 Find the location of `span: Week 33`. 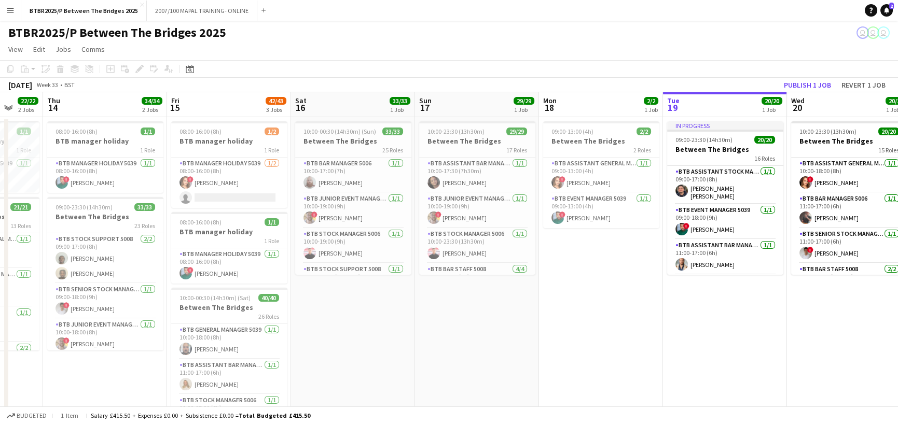

span: Week 33 is located at coordinates (47, 85).